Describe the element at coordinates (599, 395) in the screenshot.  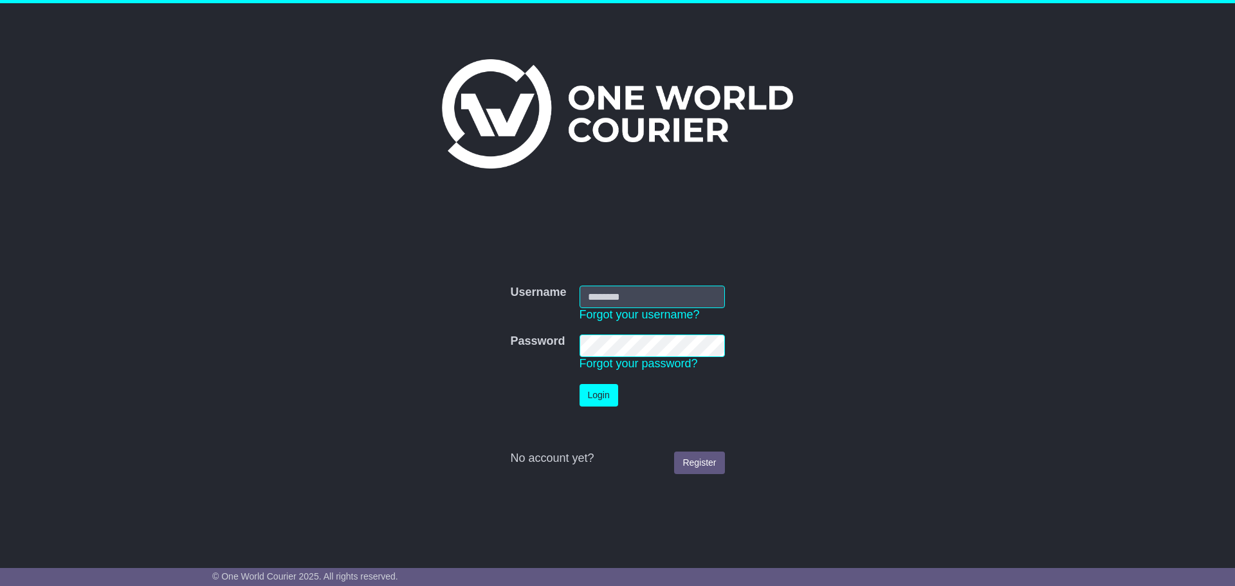
I see `button: Login` at that location.